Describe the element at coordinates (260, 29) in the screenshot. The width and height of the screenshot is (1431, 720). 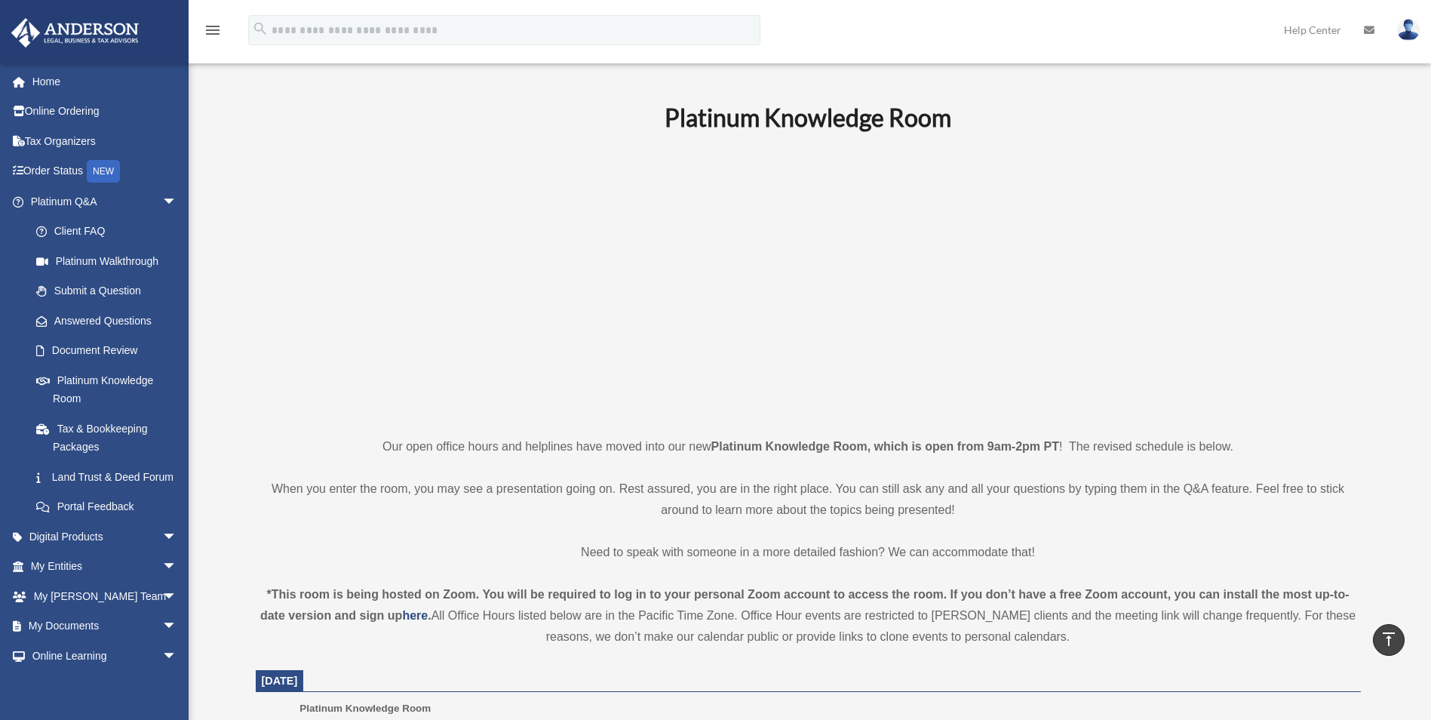
I see `i: search` at that location.